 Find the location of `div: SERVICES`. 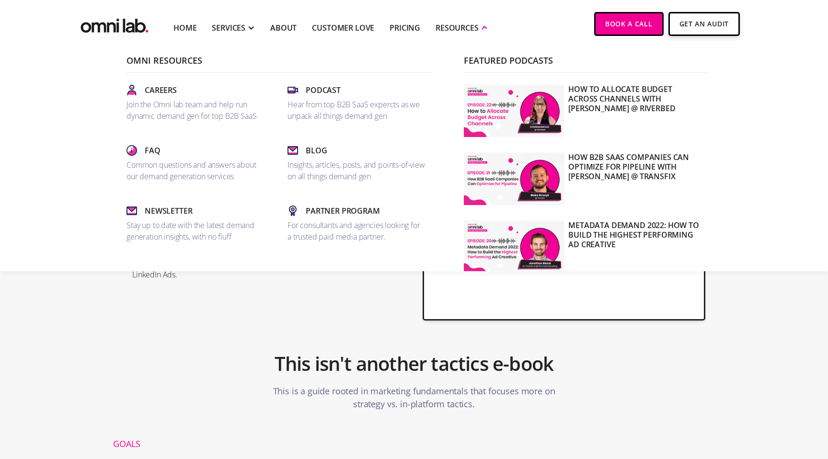

div: SERVICES is located at coordinates (229, 28).